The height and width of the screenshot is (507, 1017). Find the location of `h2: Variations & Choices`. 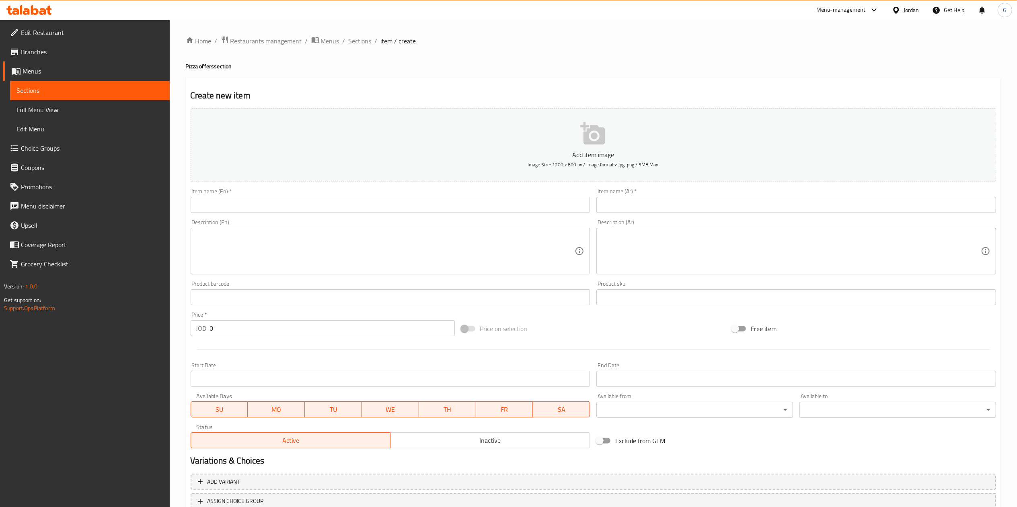

h2: Variations & Choices is located at coordinates (593, 461).